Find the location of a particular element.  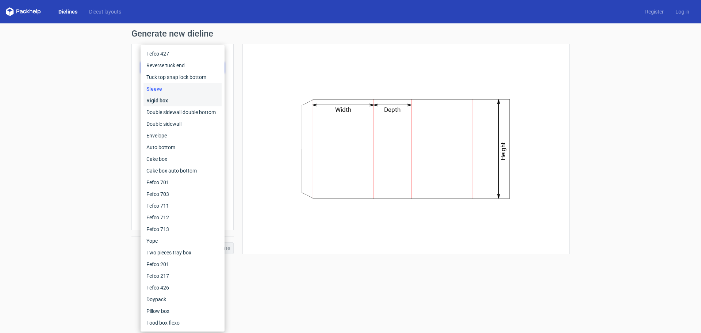

text: Width is located at coordinates (344, 110).